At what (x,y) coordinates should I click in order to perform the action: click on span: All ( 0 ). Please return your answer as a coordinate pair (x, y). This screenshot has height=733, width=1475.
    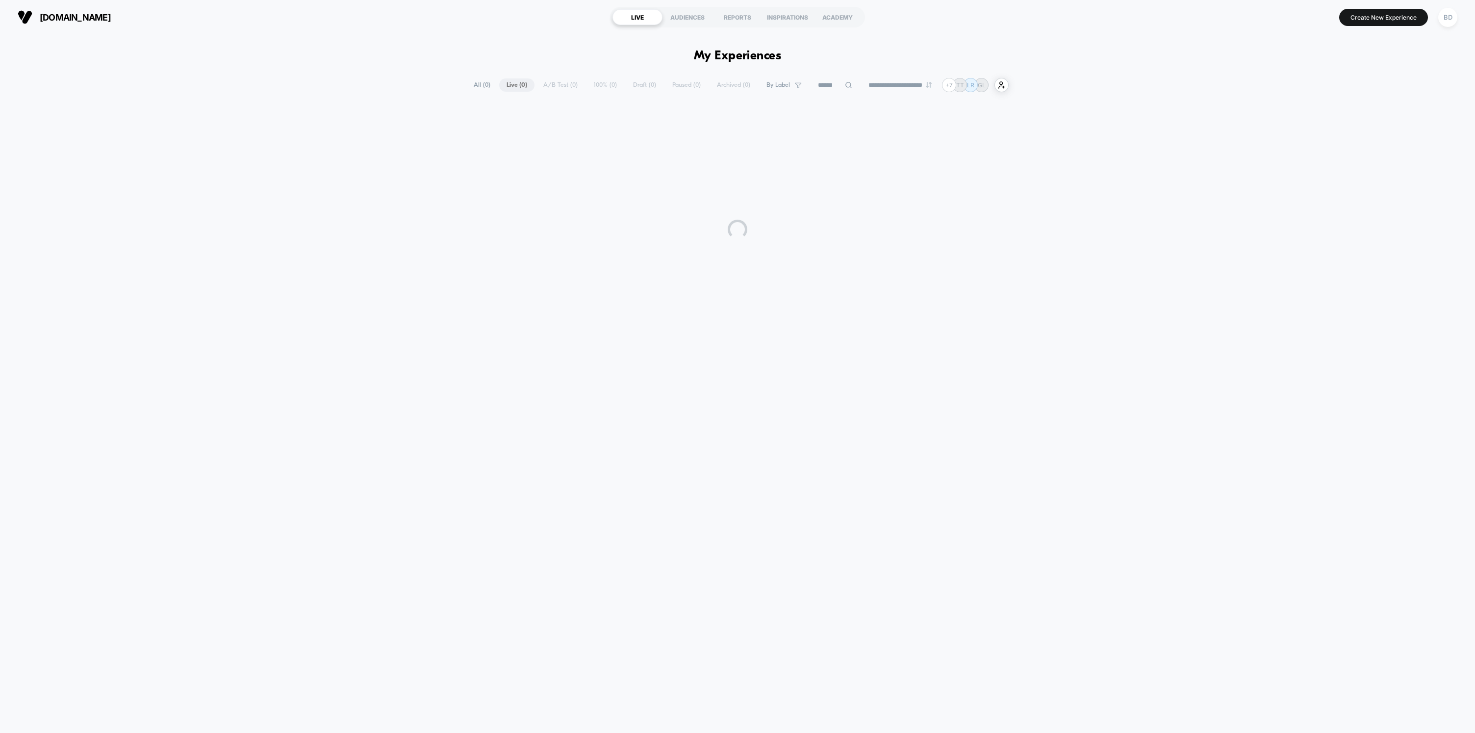
    Looking at the image, I should click on (482, 85).